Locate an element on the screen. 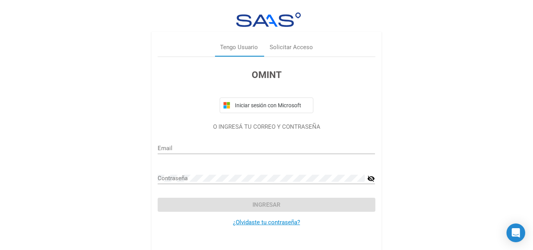 Image resolution: width=533 pixels, height=250 pixels. span: Iniciar sesión con Microsoft is located at coordinates (272, 105).